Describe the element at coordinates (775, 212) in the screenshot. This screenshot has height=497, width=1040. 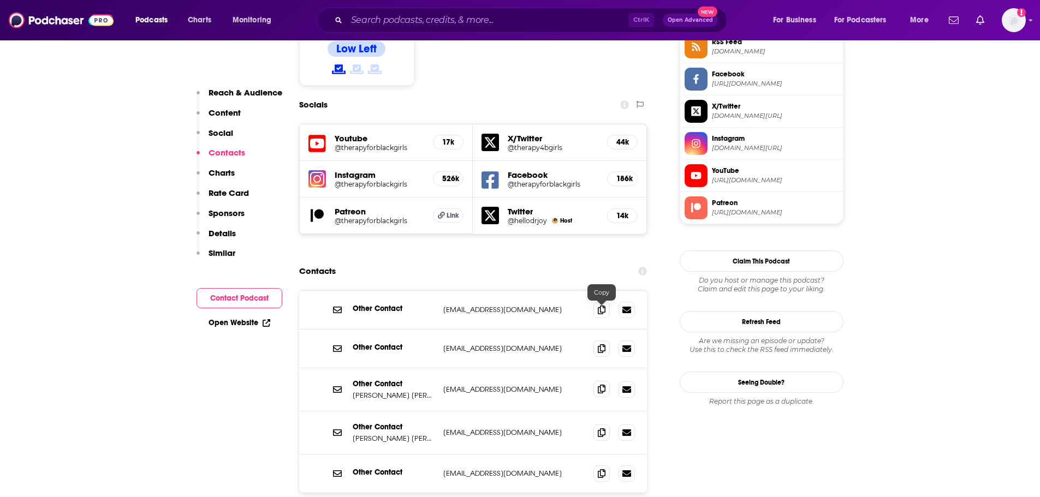
I see `span: https://www.patreon.com/therapyforblackgirls` at that location.